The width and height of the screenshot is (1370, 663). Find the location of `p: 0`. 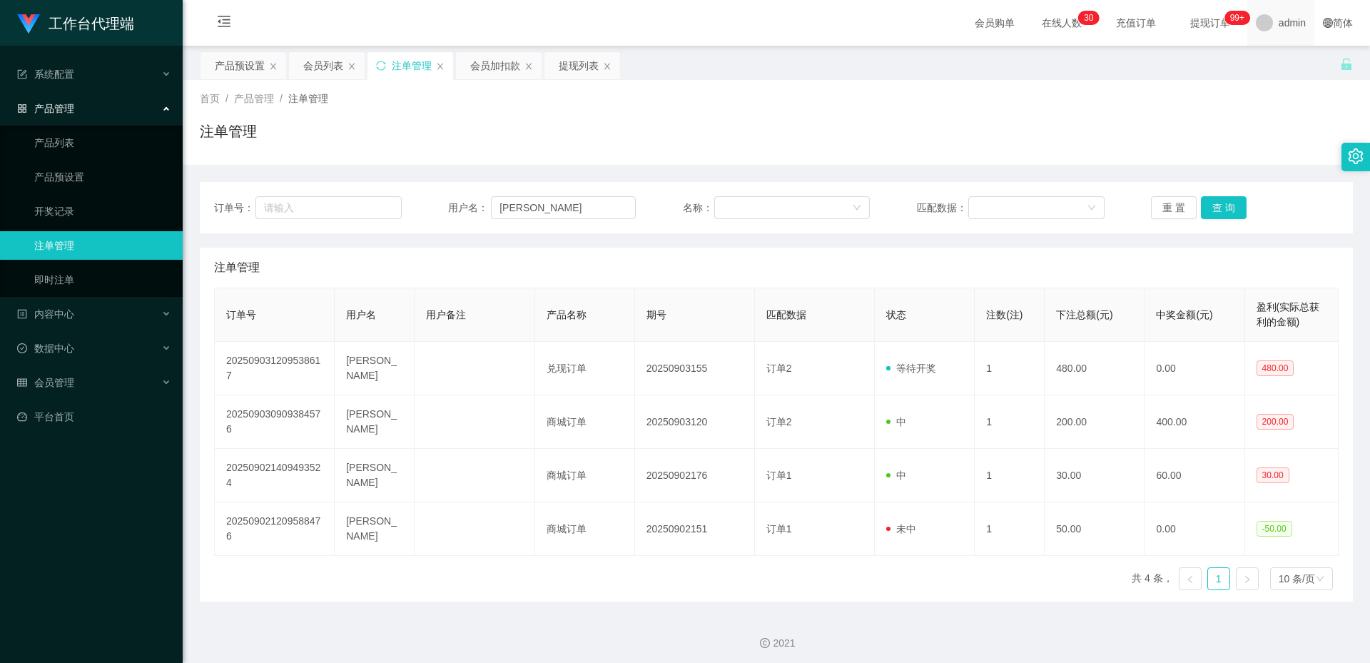

p: 0 is located at coordinates (1091, 18).